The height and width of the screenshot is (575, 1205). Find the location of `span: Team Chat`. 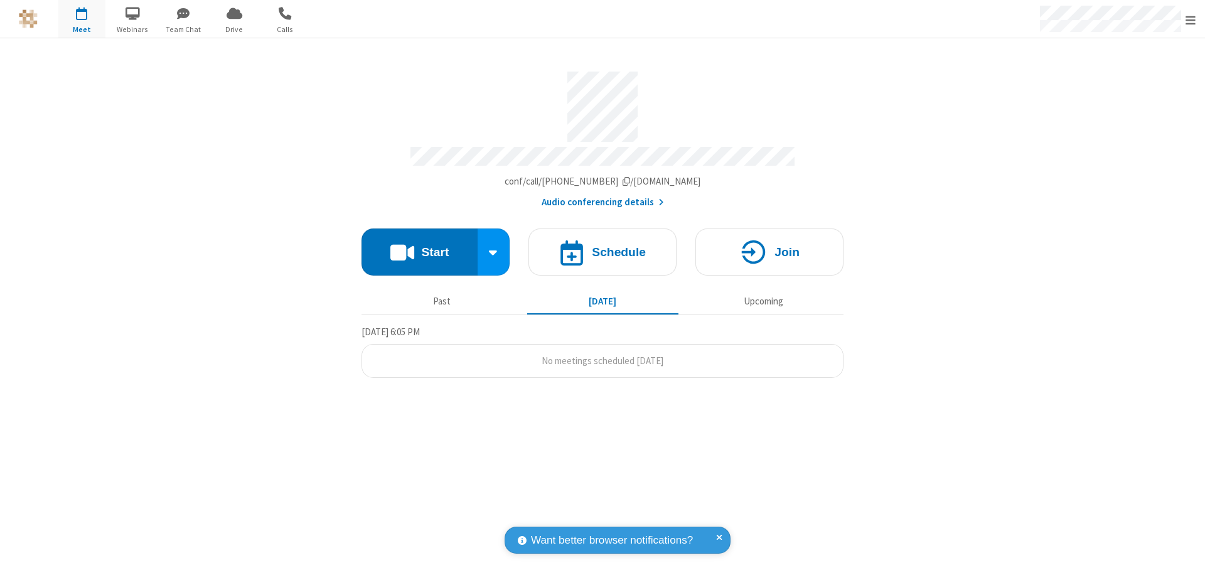

span: Team Chat is located at coordinates (183, 29).